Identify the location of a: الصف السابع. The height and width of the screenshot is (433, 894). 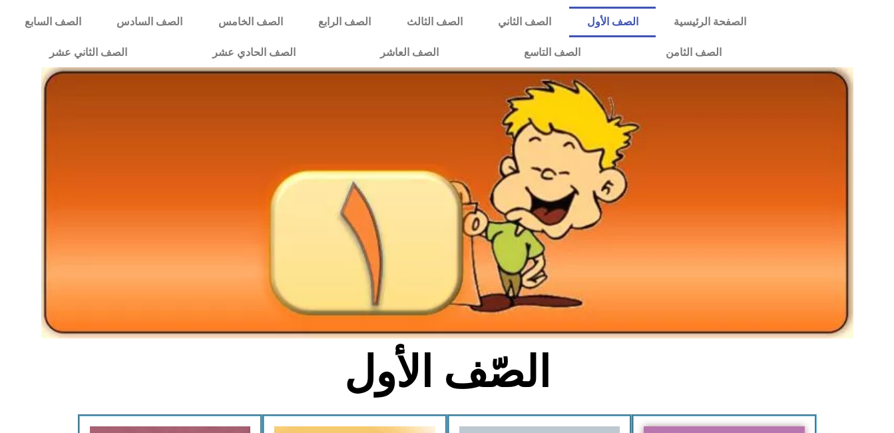
(53, 22).